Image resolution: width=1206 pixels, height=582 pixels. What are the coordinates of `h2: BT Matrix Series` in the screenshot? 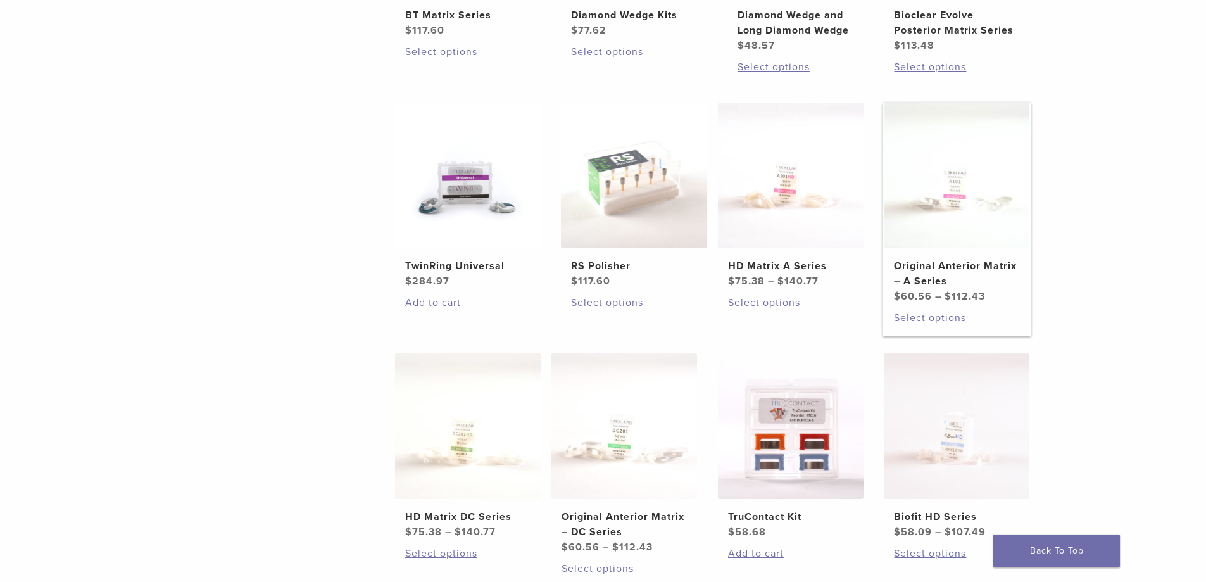 It's located at (468, 15).